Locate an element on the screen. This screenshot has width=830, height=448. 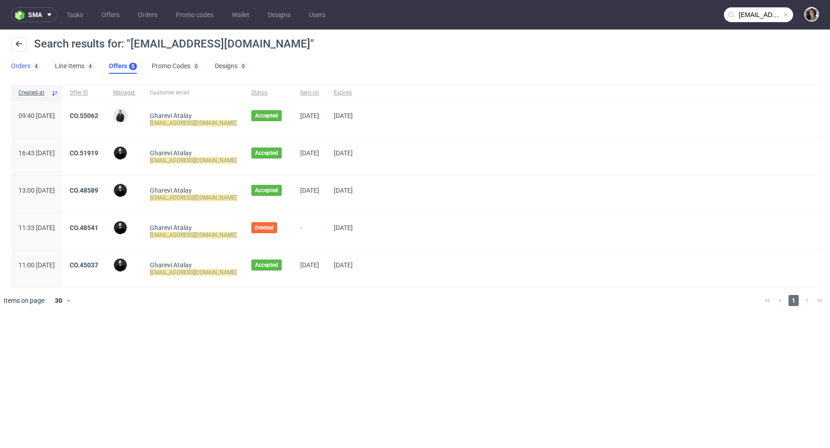
a: Tasks is located at coordinates (75, 15).